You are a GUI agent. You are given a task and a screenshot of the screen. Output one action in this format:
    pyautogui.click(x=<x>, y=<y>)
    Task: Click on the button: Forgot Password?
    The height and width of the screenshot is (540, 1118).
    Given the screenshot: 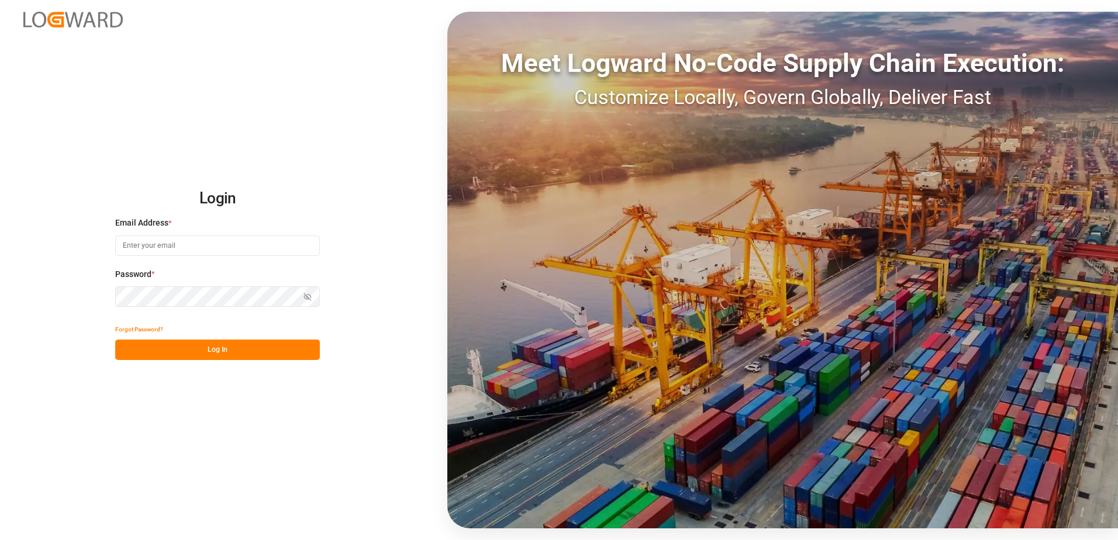 What is the action you would take?
    pyautogui.click(x=139, y=329)
    